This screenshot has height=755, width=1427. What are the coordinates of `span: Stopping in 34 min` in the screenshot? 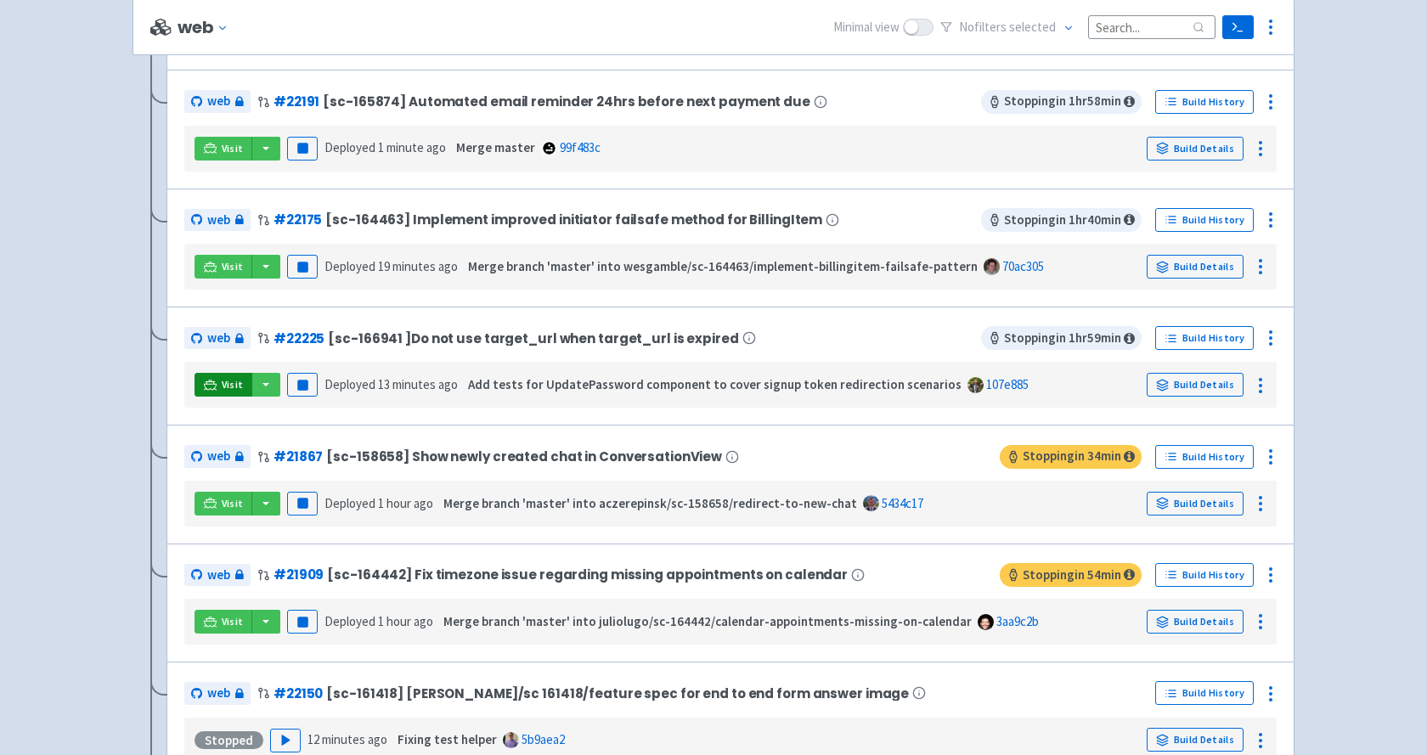 It's located at (1070, 457).